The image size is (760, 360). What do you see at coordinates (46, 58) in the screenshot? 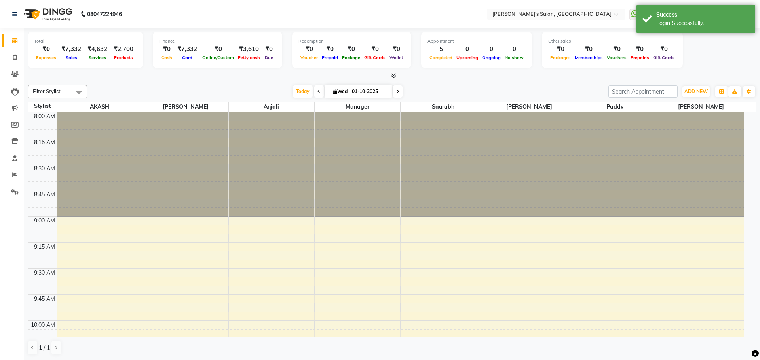
I see `span: Expenses` at bounding box center [46, 58].